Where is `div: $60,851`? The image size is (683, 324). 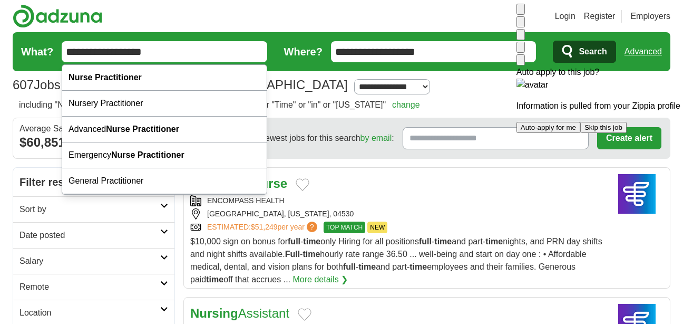 div: $60,851 is located at coordinates (94, 142).